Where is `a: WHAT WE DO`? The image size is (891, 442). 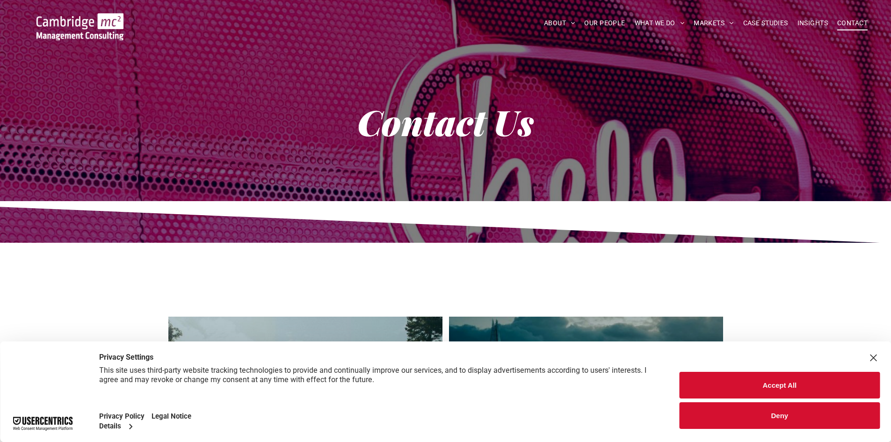
a: WHAT WE DO is located at coordinates (660, 23).